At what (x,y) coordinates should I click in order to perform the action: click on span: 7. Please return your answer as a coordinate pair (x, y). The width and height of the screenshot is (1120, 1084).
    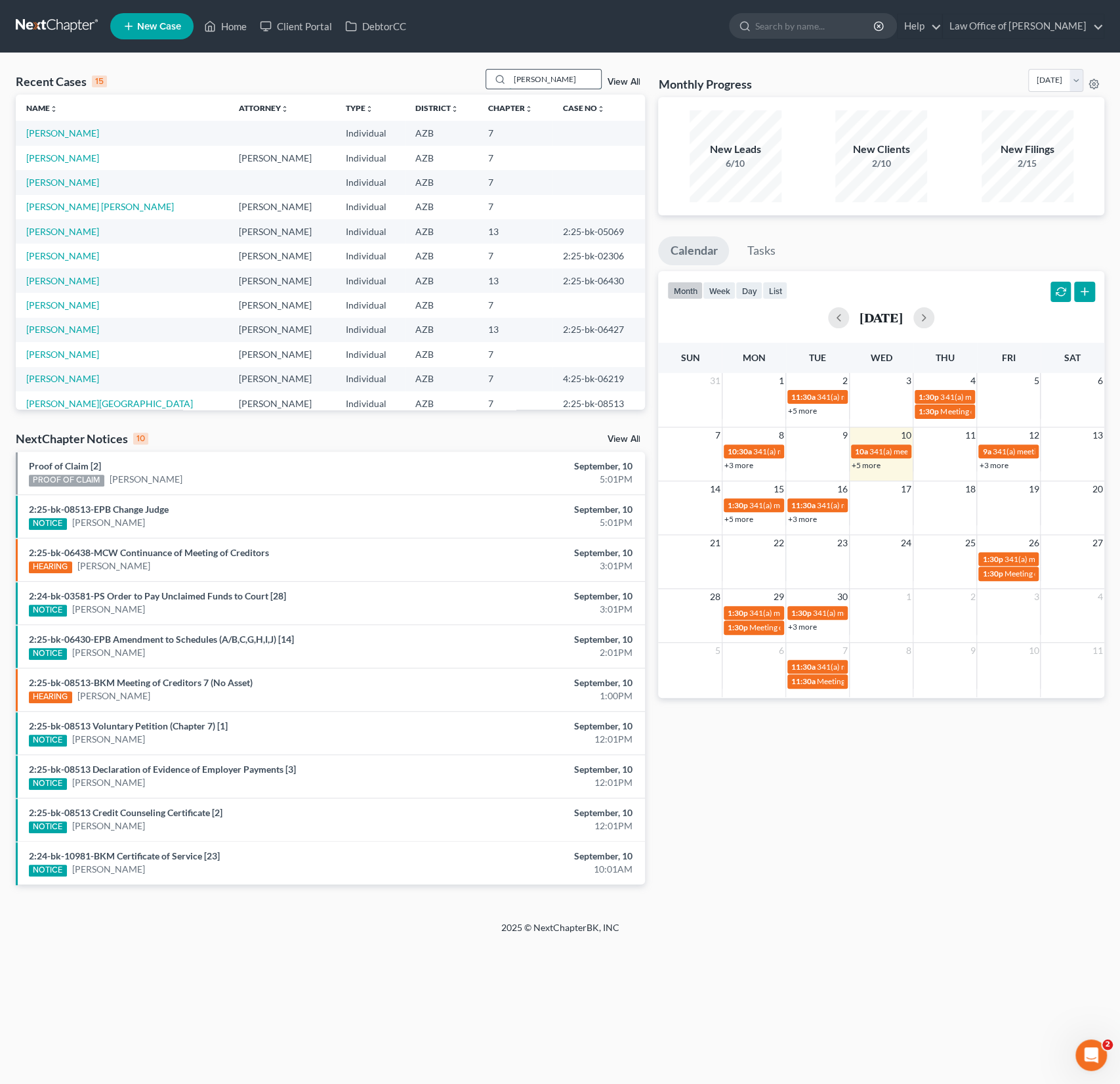
    Looking at the image, I should click on (845, 651).